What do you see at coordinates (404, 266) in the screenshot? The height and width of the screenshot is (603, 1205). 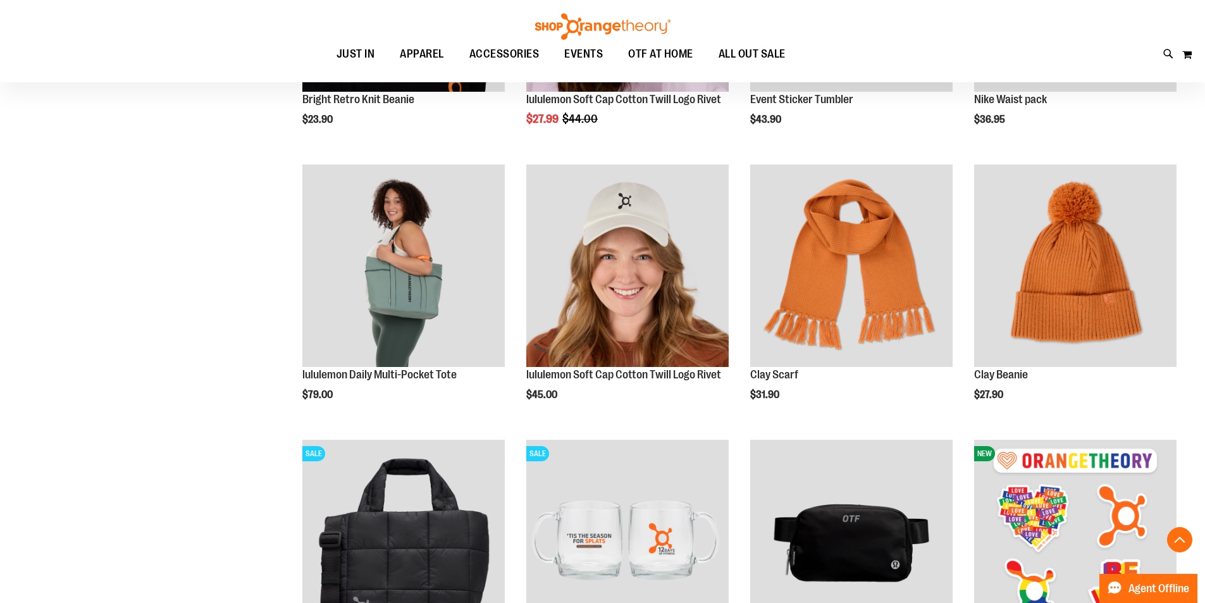 I see `a: Main view of 2024 Convention lululemon Daily Multi-Pocket Tote` at bounding box center [404, 266].